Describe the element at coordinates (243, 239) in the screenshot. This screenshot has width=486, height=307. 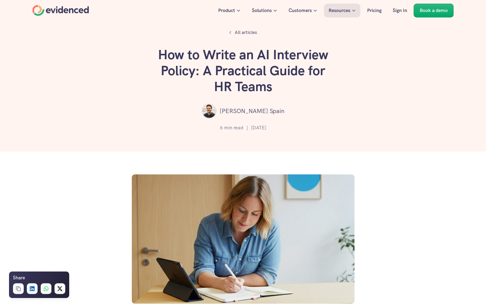
I see `img: A woman leans against a desk writing in a notebook next to a tablet computer` at that location.